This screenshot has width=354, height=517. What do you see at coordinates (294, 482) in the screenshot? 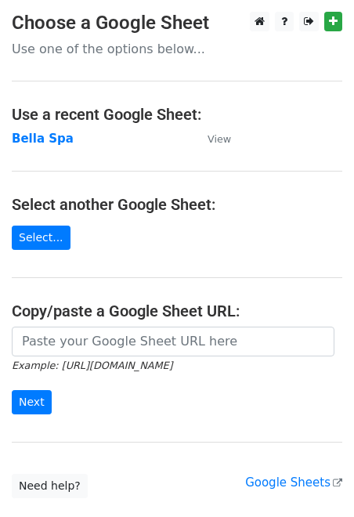
I see `a: Google Sheets` at bounding box center [294, 482].